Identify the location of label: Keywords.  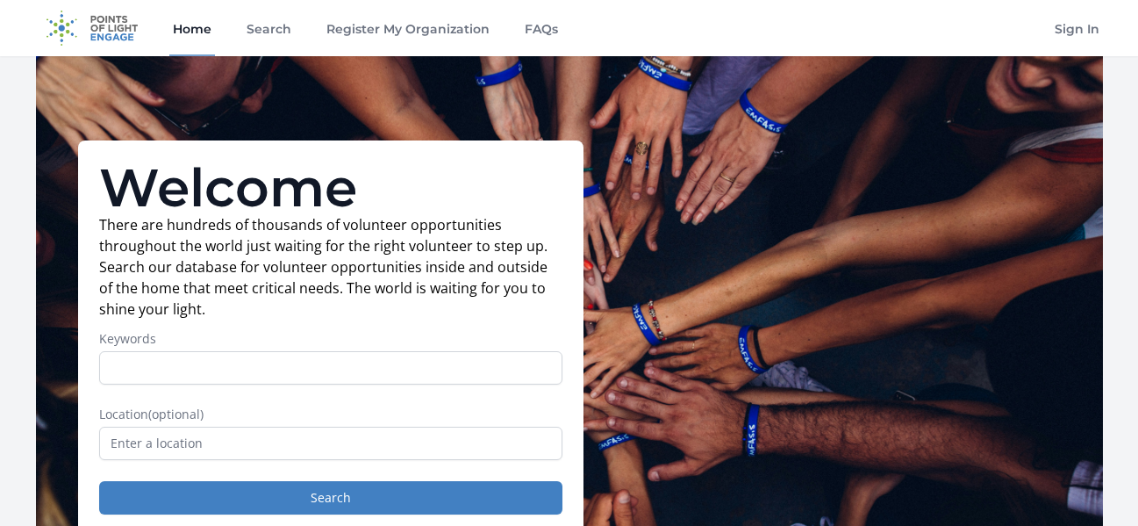
(331, 339).